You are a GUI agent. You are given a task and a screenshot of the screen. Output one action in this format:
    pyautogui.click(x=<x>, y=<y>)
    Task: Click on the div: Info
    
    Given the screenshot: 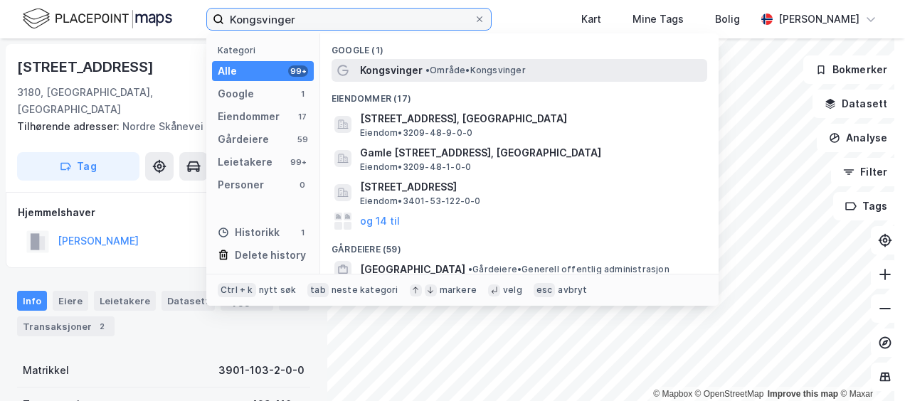 What is the action you would take?
    pyautogui.click(x=32, y=301)
    